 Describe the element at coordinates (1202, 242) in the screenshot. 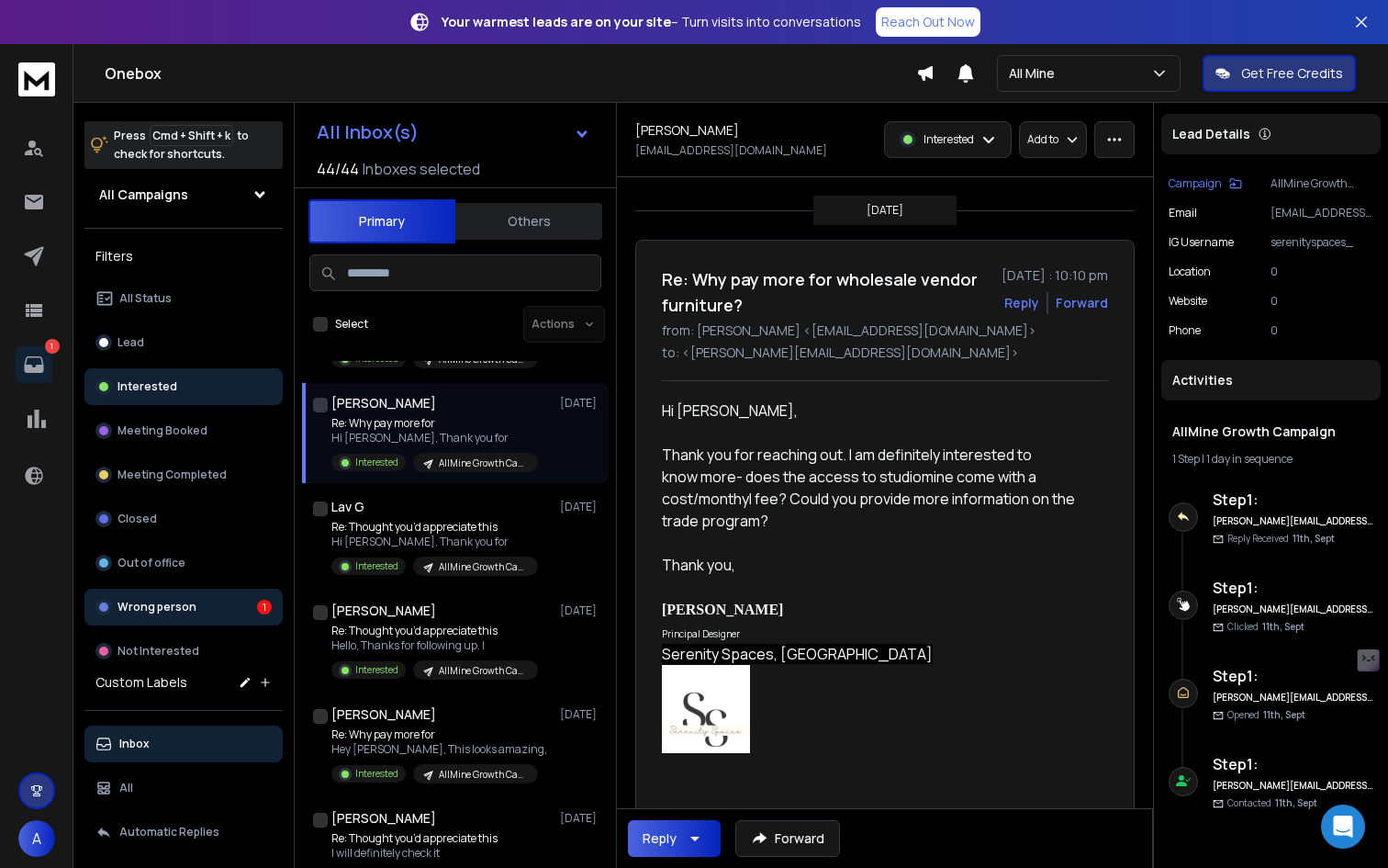

I see `p: IG Username` at that location.